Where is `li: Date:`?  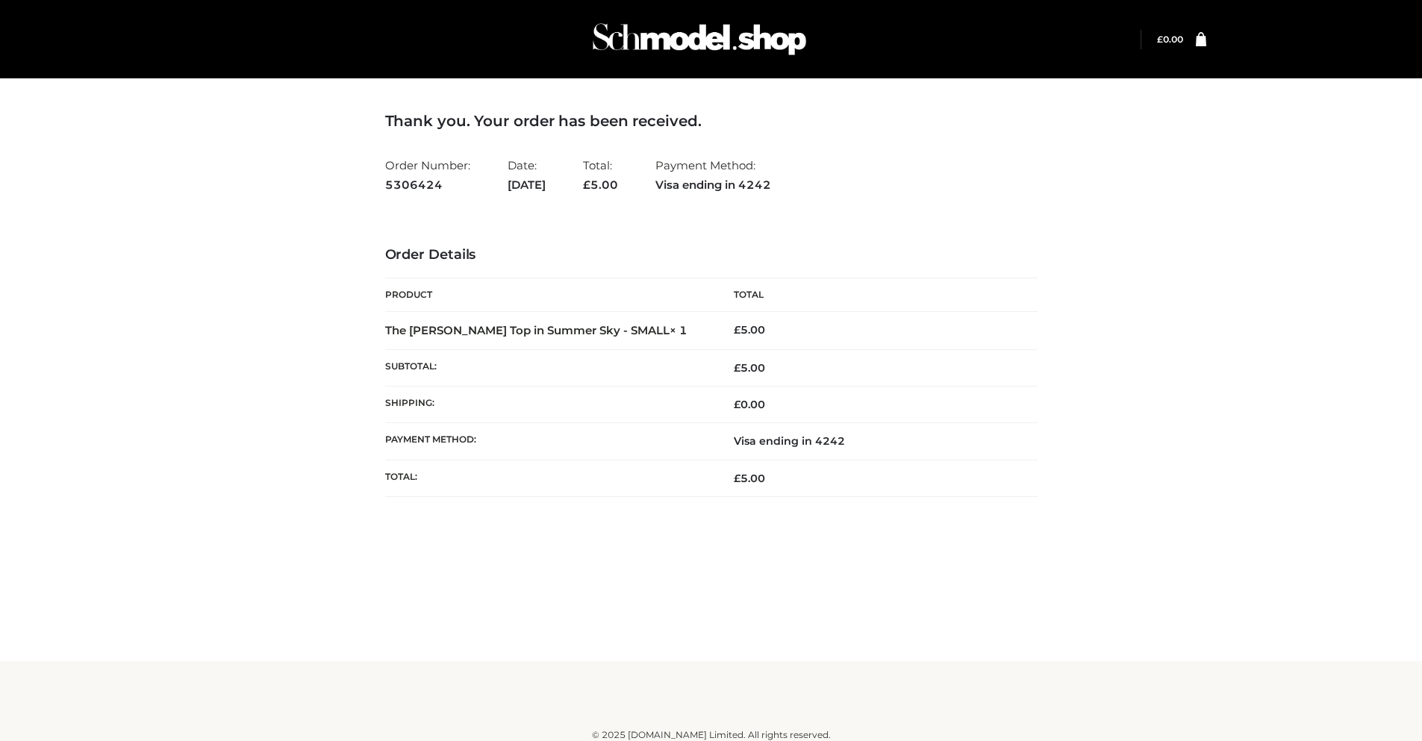 li: Date: is located at coordinates (526, 175).